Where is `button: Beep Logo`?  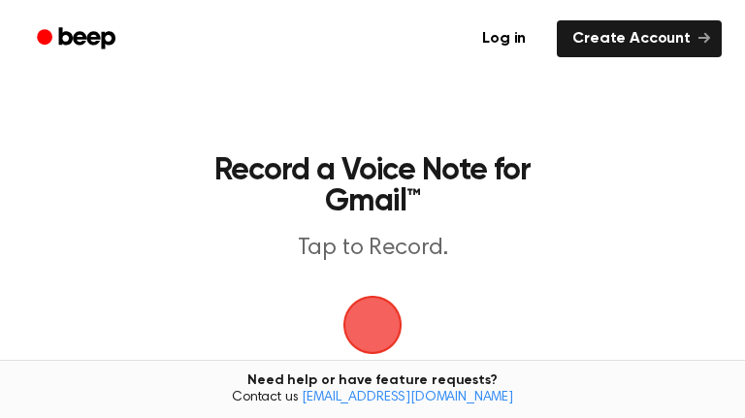 button: Beep Logo is located at coordinates (373, 325).